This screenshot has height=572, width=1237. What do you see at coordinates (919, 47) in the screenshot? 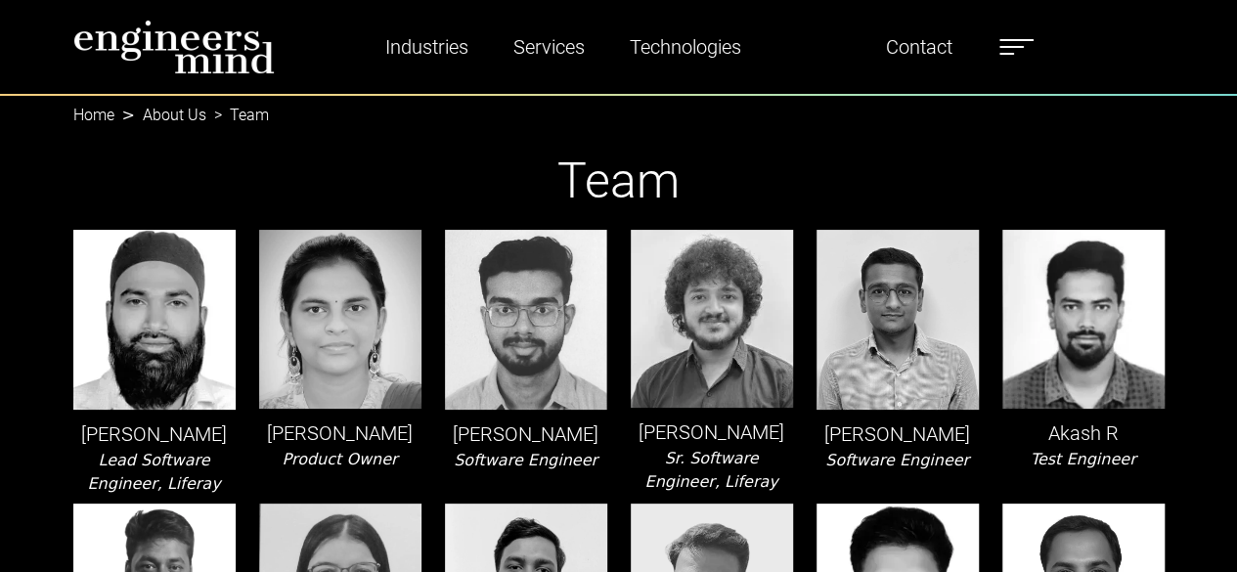
I see `a: Contact` at bounding box center [919, 47].